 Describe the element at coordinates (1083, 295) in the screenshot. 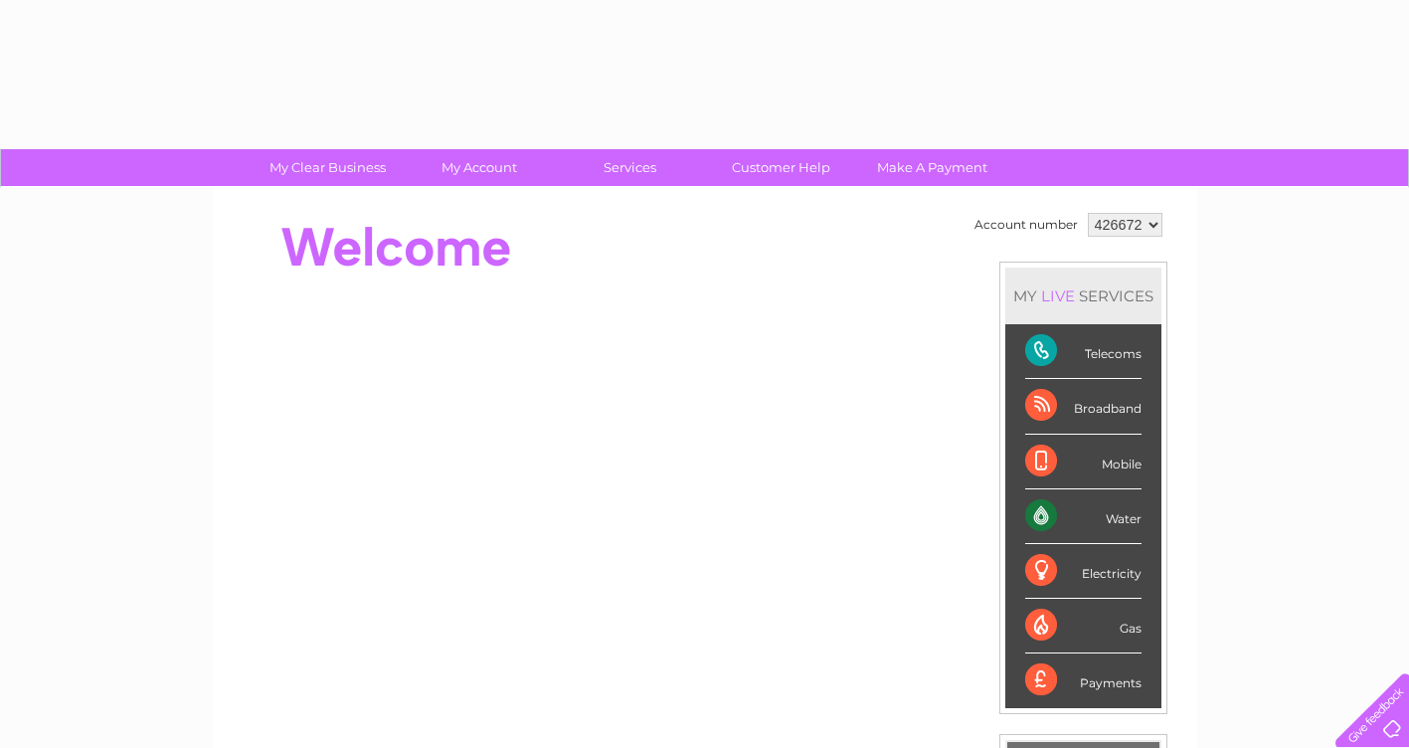

I see `div: MY SERVICES` at that location.